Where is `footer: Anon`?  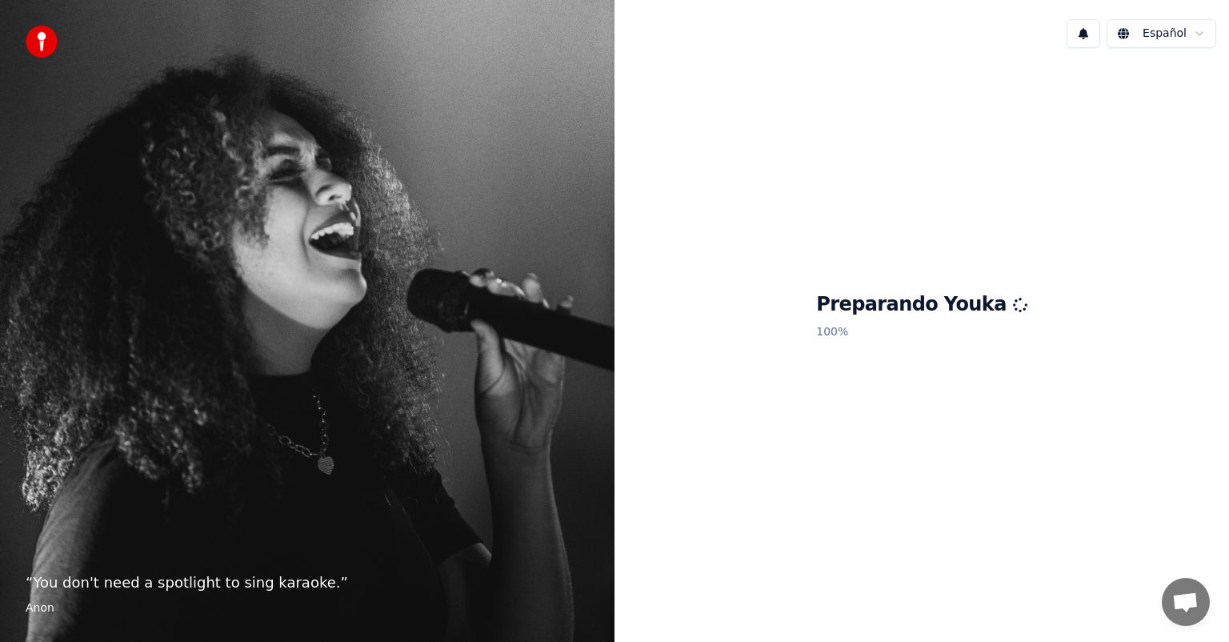 footer: Anon is located at coordinates (307, 608).